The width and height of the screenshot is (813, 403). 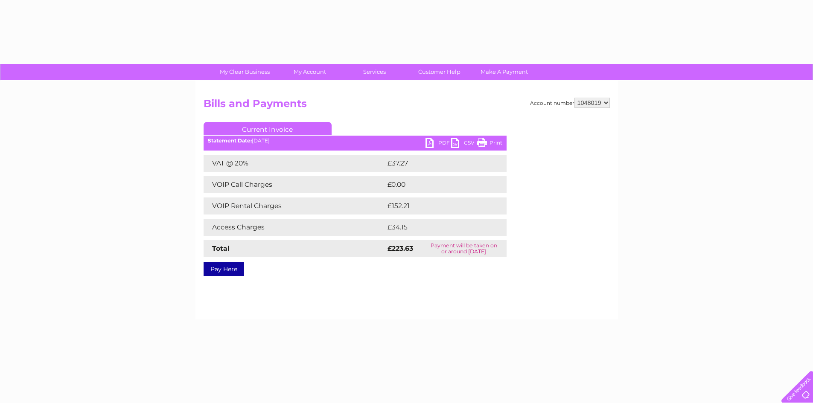 I want to click on a: PDF, so click(x=438, y=144).